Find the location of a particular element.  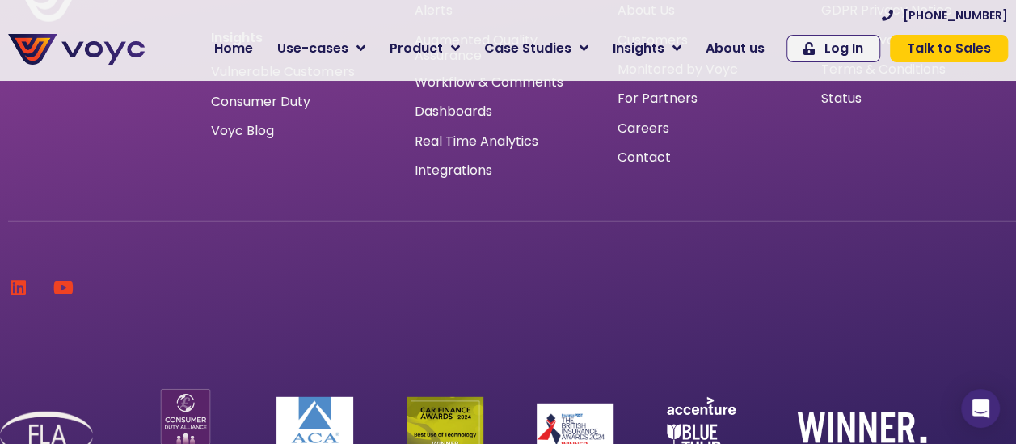

a: Use-cases is located at coordinates (321, 48).